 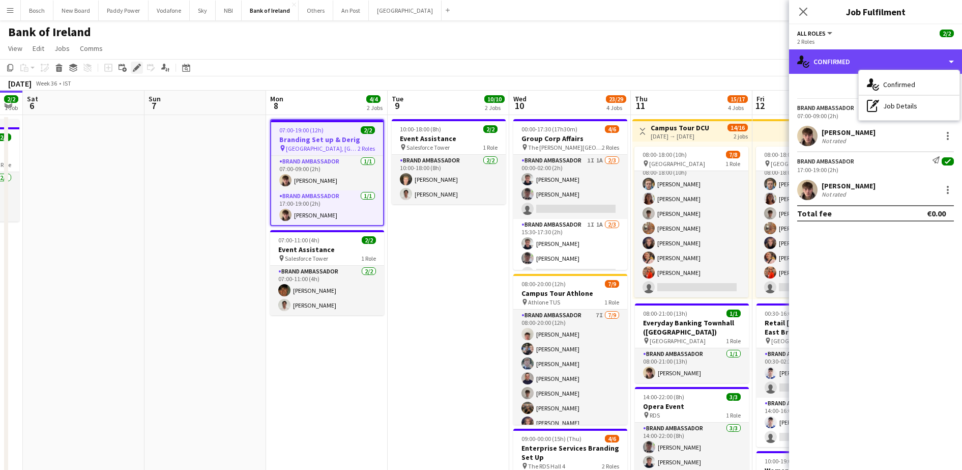 I want to click on span: Jobs, so click(x=62, y=48).